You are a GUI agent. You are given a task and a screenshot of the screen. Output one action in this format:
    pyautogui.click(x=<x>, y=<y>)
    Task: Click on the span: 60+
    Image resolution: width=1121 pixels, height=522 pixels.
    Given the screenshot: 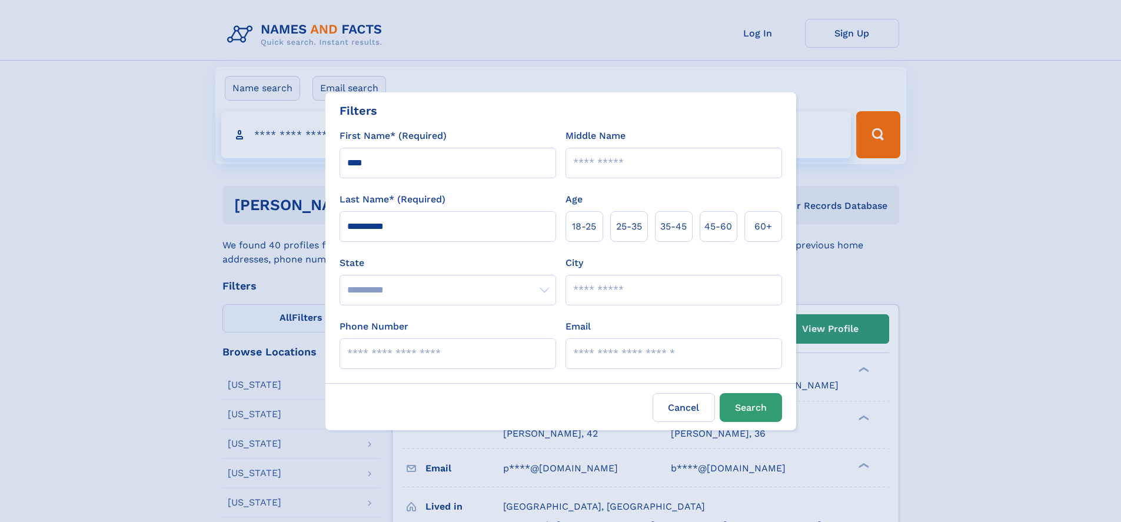 What is the action you would take?
    pyautogui.click(x=763, y=227)
    